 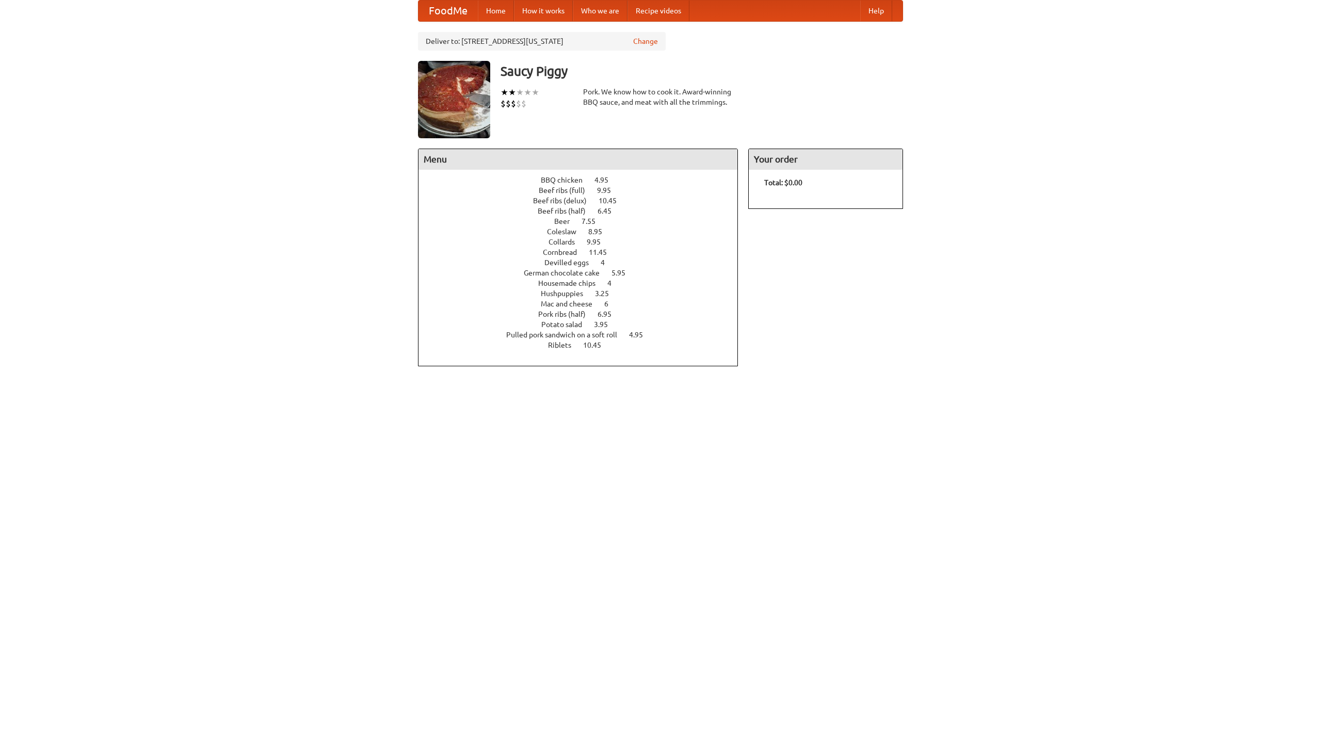 I want to click on h3: Saucy Piggy, so click(x=702, y=71).